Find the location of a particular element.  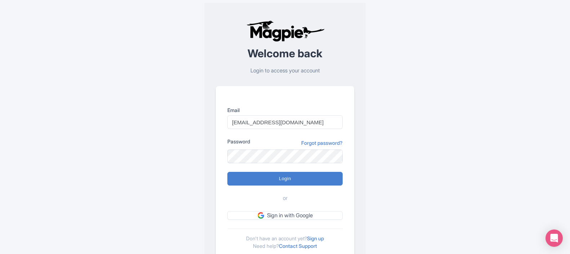

label: Password is located at coordinates (238, 141).